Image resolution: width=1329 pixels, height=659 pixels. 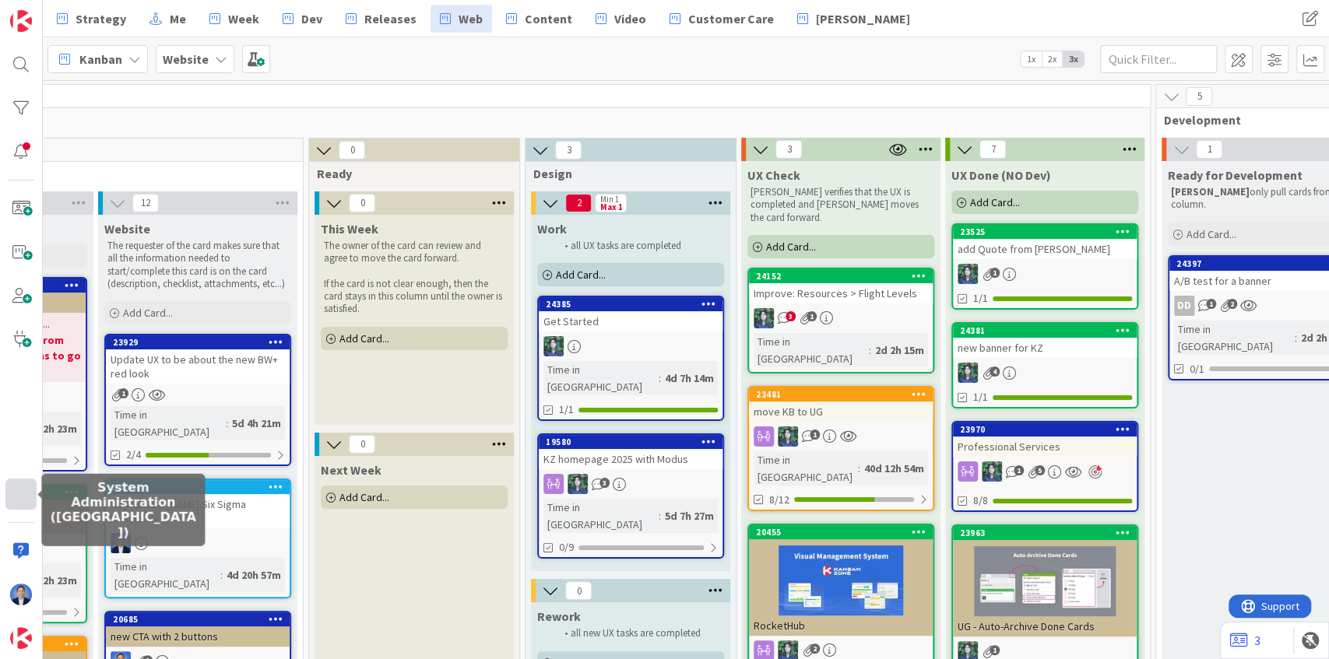 What do you see at coordinates (1197, 369) in the screenshot?
I see `span: 0/1` at bounding box center [1197, 369].